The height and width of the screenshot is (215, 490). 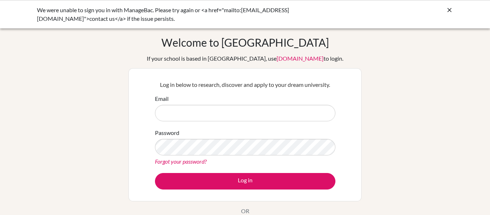 What do you see at coordinates (162, 99) in the screenshot?
I see `label: Email` at bounding box center [162, 99].